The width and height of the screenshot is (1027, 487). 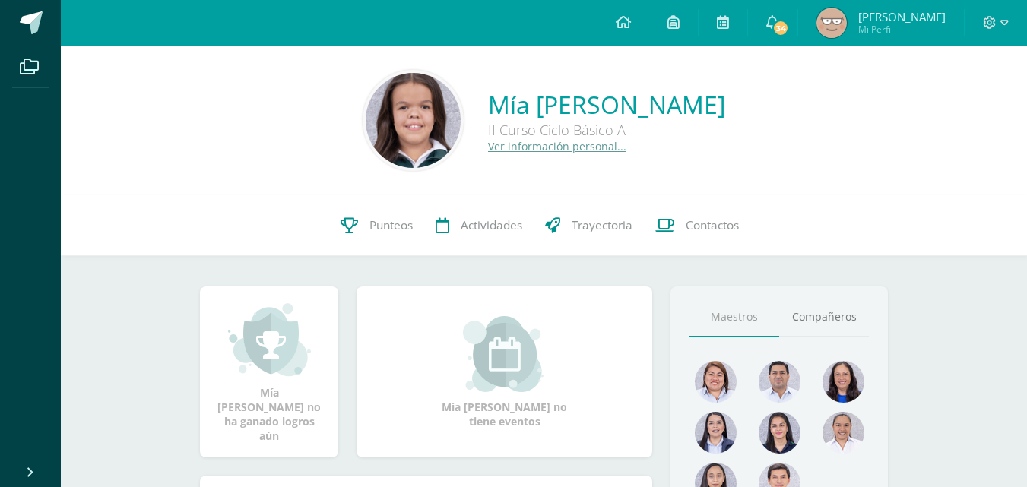 What do you see at coordinates (824, 317) in the screenshot?
I see `a: Compañeros` at bounding box center [824, 317].